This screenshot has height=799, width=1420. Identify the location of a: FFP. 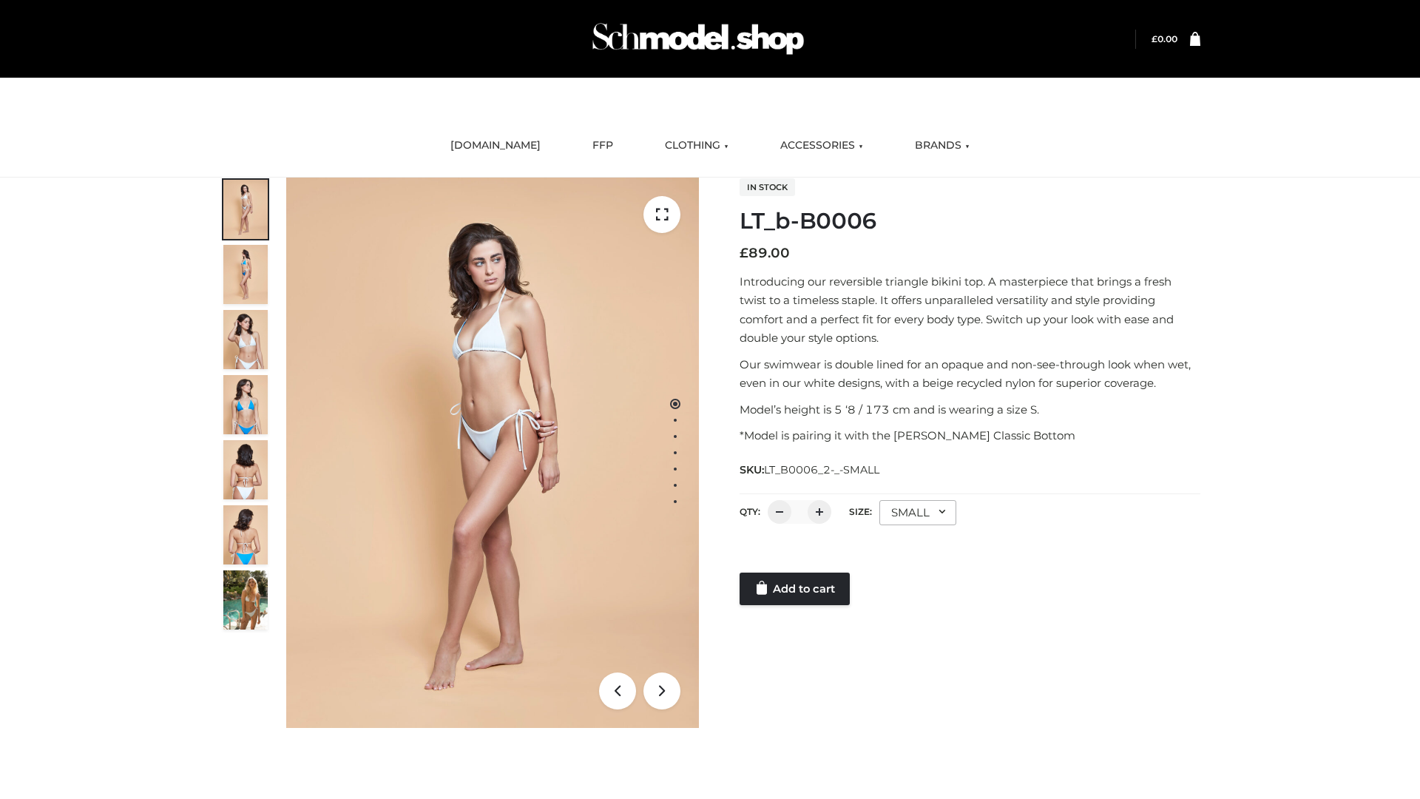
(603, 146).